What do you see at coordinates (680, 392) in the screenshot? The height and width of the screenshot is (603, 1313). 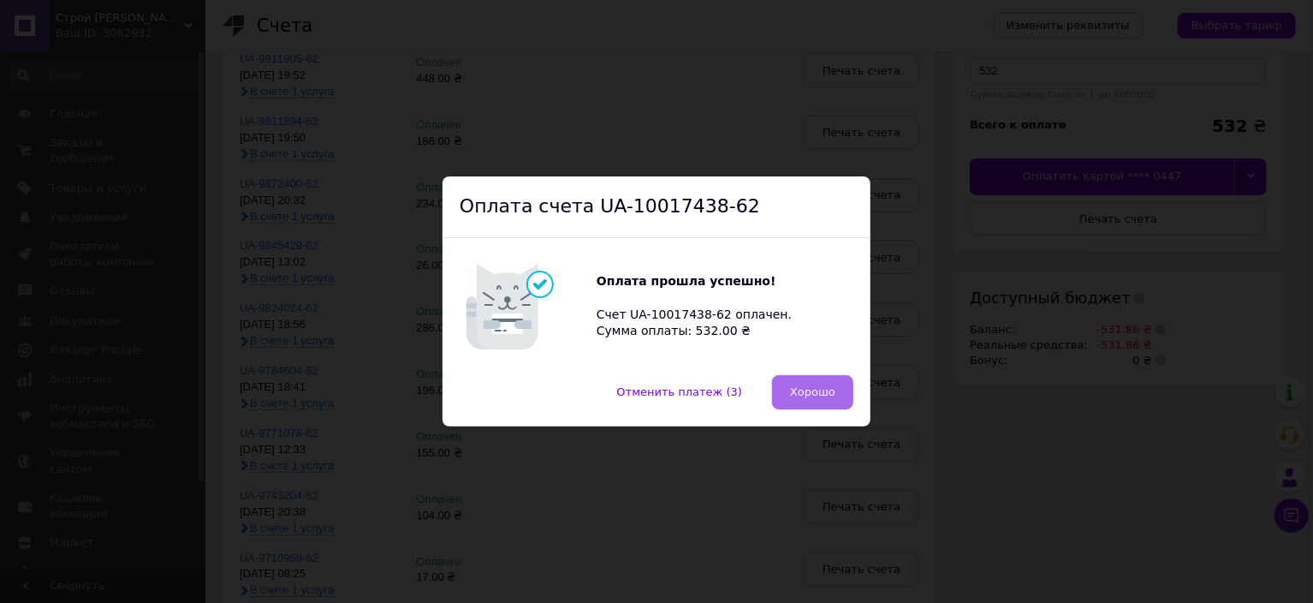 I see `button: Отменить платеж (3)` at bounding box center [680, 392].